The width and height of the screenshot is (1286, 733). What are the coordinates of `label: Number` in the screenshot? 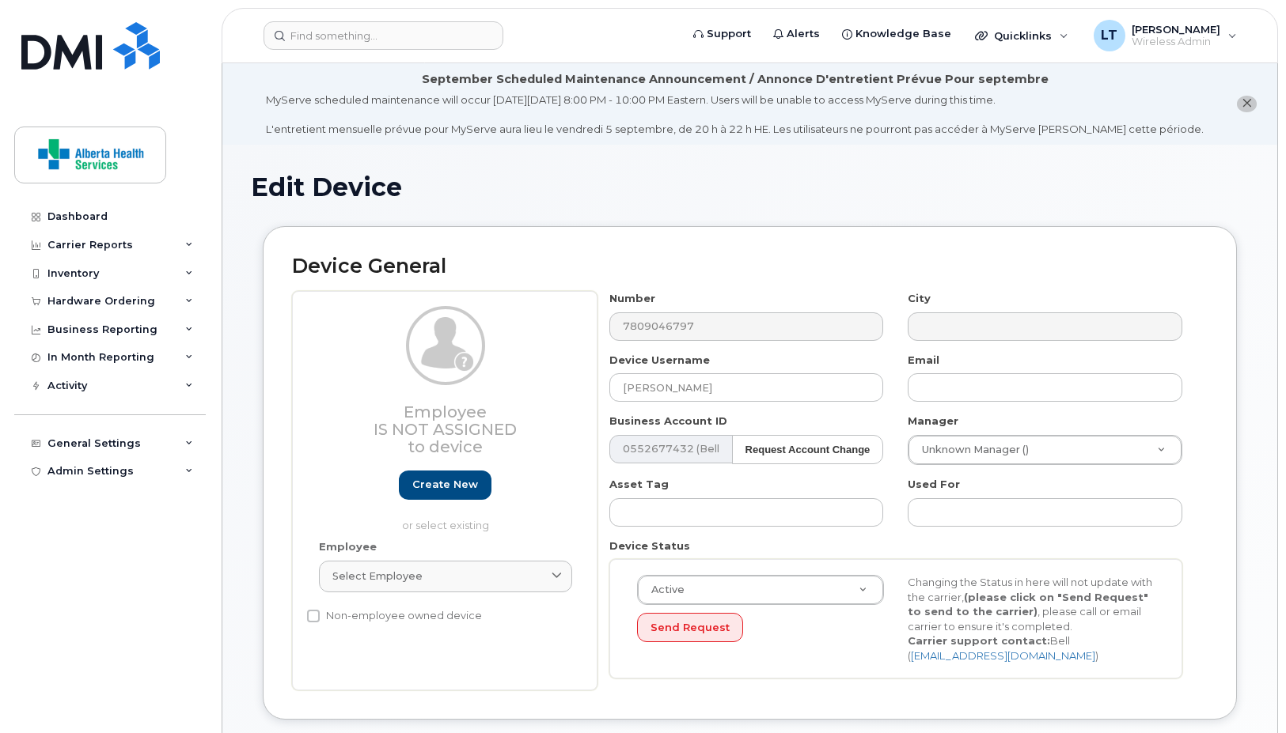 It's located at (632, 298).